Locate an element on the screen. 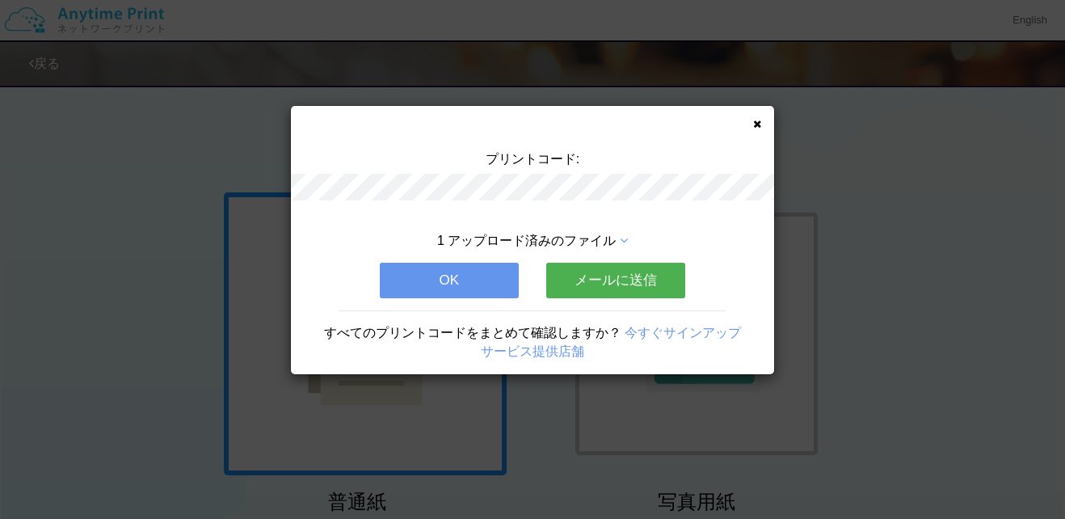 The height and width of the screenshot is (519, 1065). button: OK is located at coordinates (449, 281).